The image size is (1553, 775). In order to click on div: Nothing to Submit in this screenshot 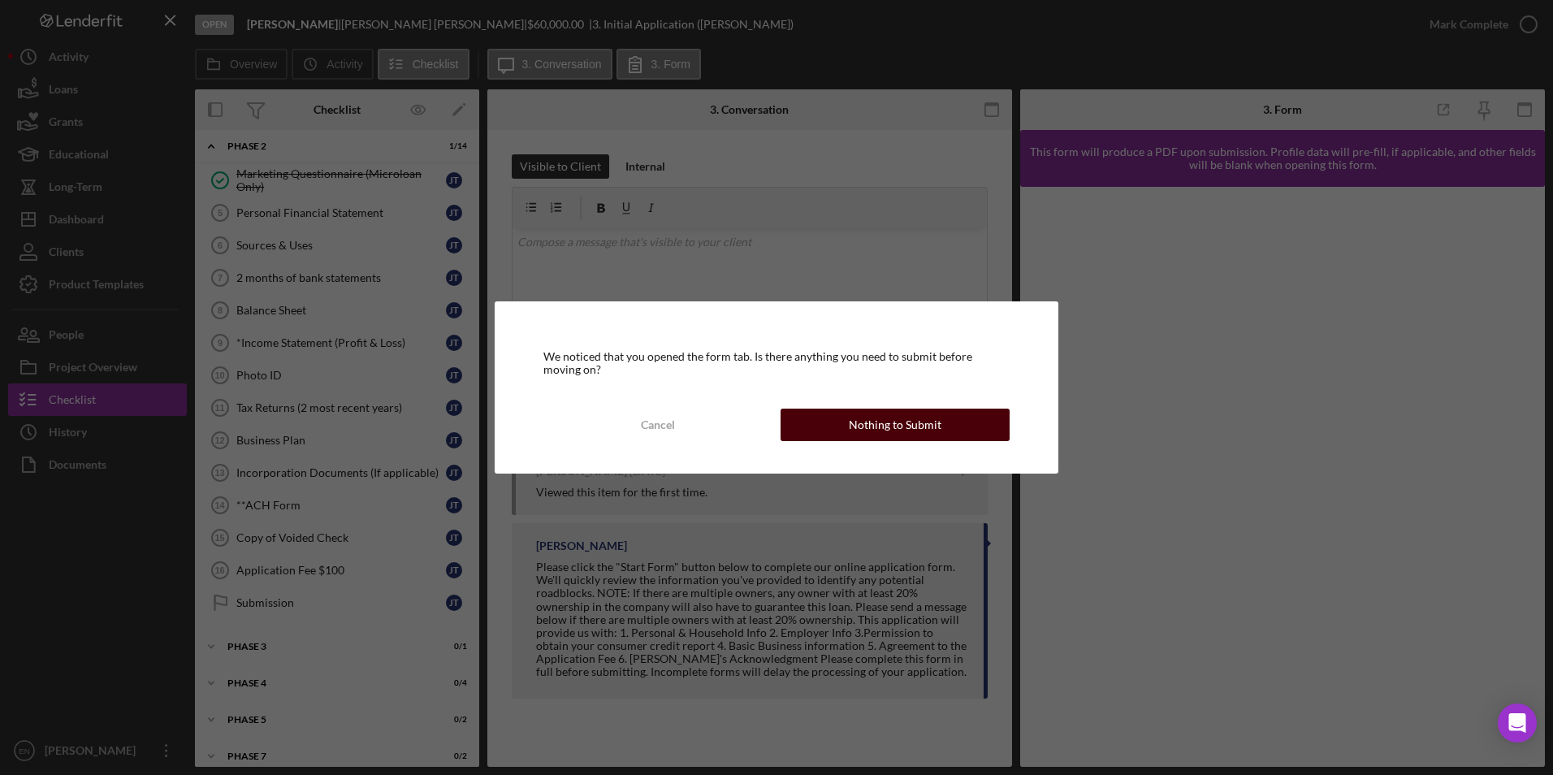, I will do `click(895, 425)`.